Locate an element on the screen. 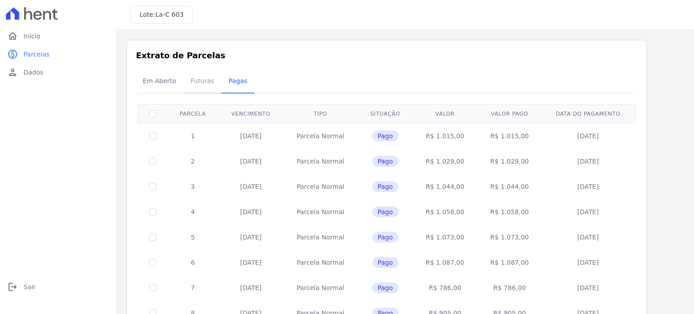 The height and width of the screenshot is (314, 694). th: Parcela is located at coordinates (193, 113).